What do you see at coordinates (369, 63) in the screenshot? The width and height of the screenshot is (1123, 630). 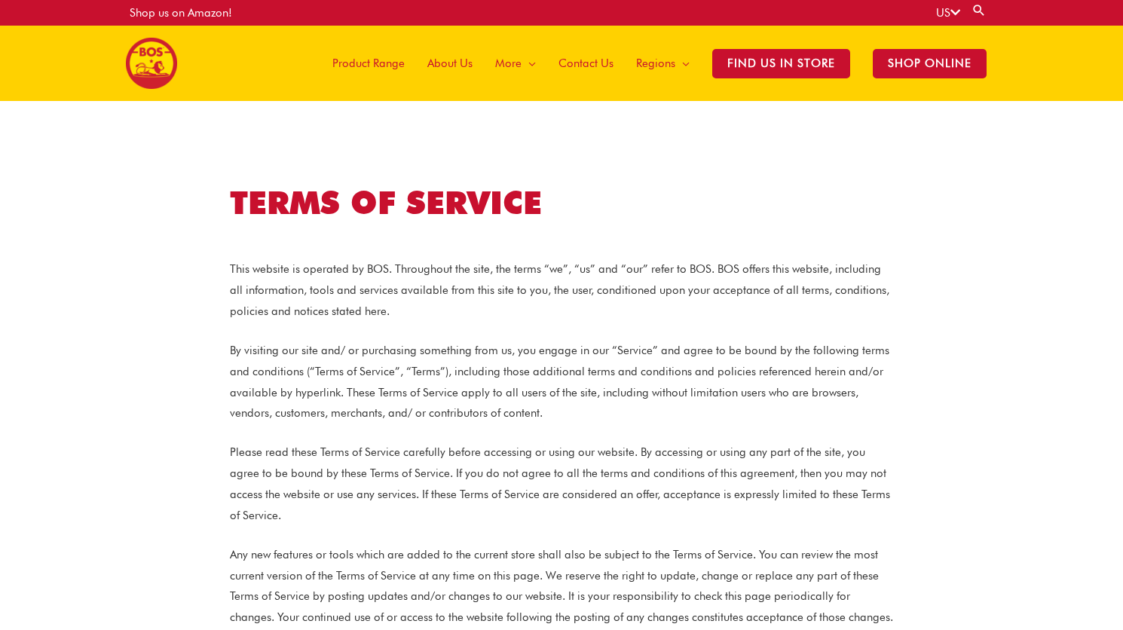 I see `span: Product Range` at bounding box center [369, 63].